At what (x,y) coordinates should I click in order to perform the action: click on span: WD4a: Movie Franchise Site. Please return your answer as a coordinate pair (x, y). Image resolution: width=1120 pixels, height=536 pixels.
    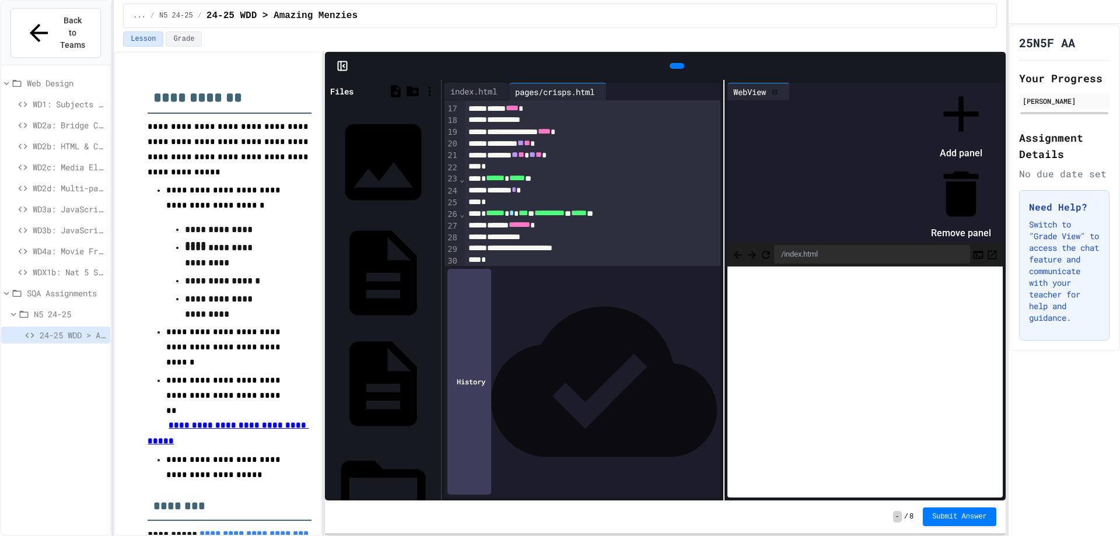
    Looking at the image, I should click on (69, 251).